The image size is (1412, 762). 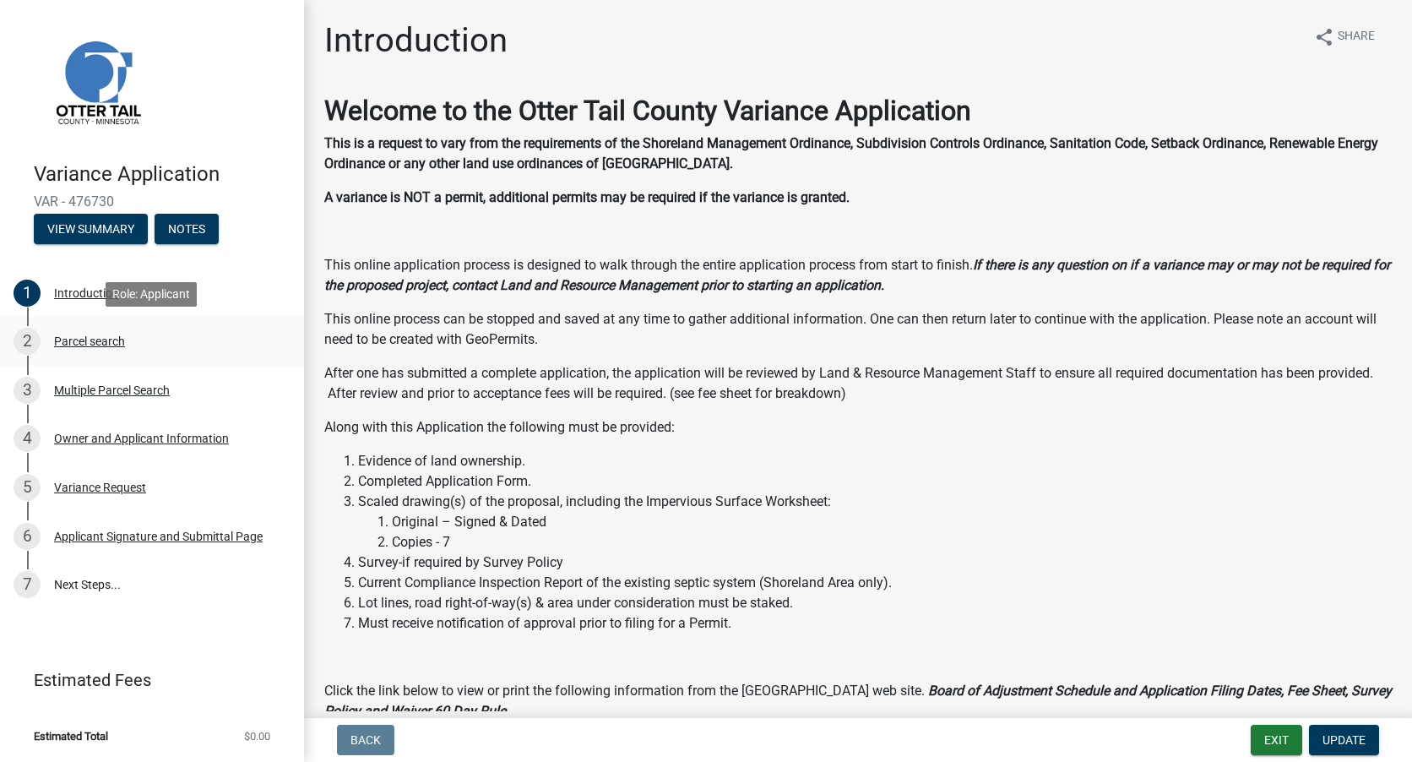 I want to click on li: Original – Signed & Dated, so click(x=892, y=522).